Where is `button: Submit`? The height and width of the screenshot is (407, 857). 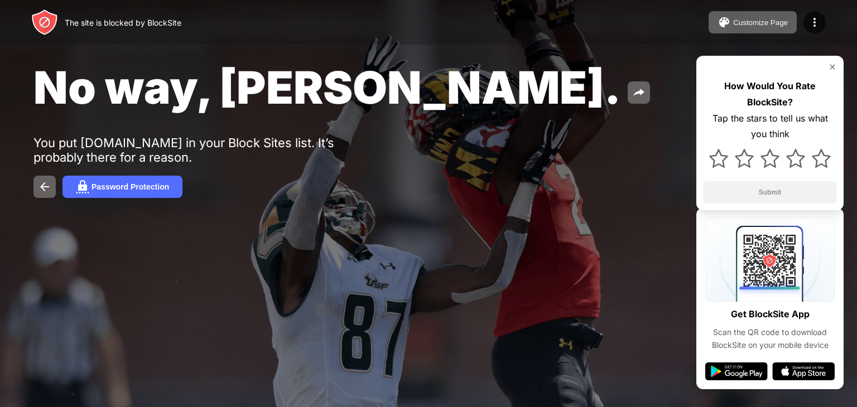
button: Submit is located at coordinates (770, 193).